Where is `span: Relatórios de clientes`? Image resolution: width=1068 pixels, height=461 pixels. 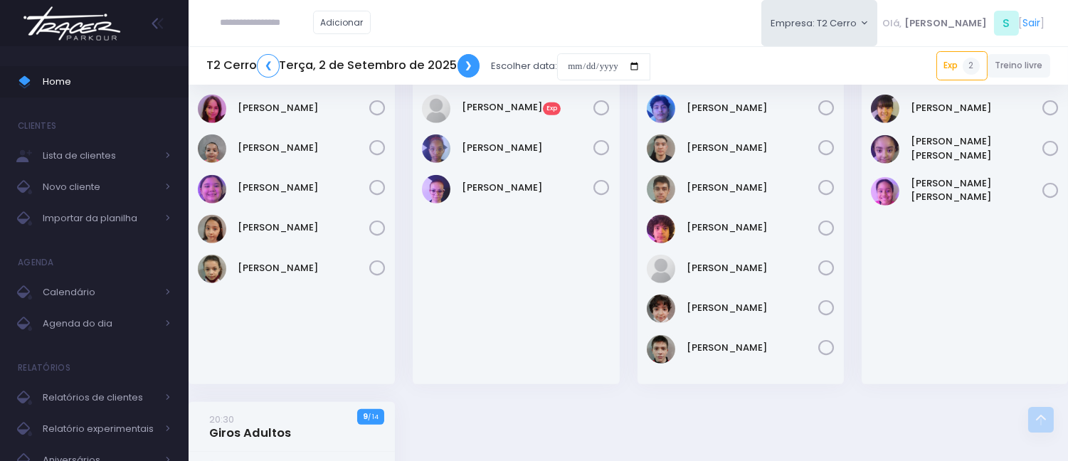 span: Relatórios de clientes is located at coordinates (100, 398).